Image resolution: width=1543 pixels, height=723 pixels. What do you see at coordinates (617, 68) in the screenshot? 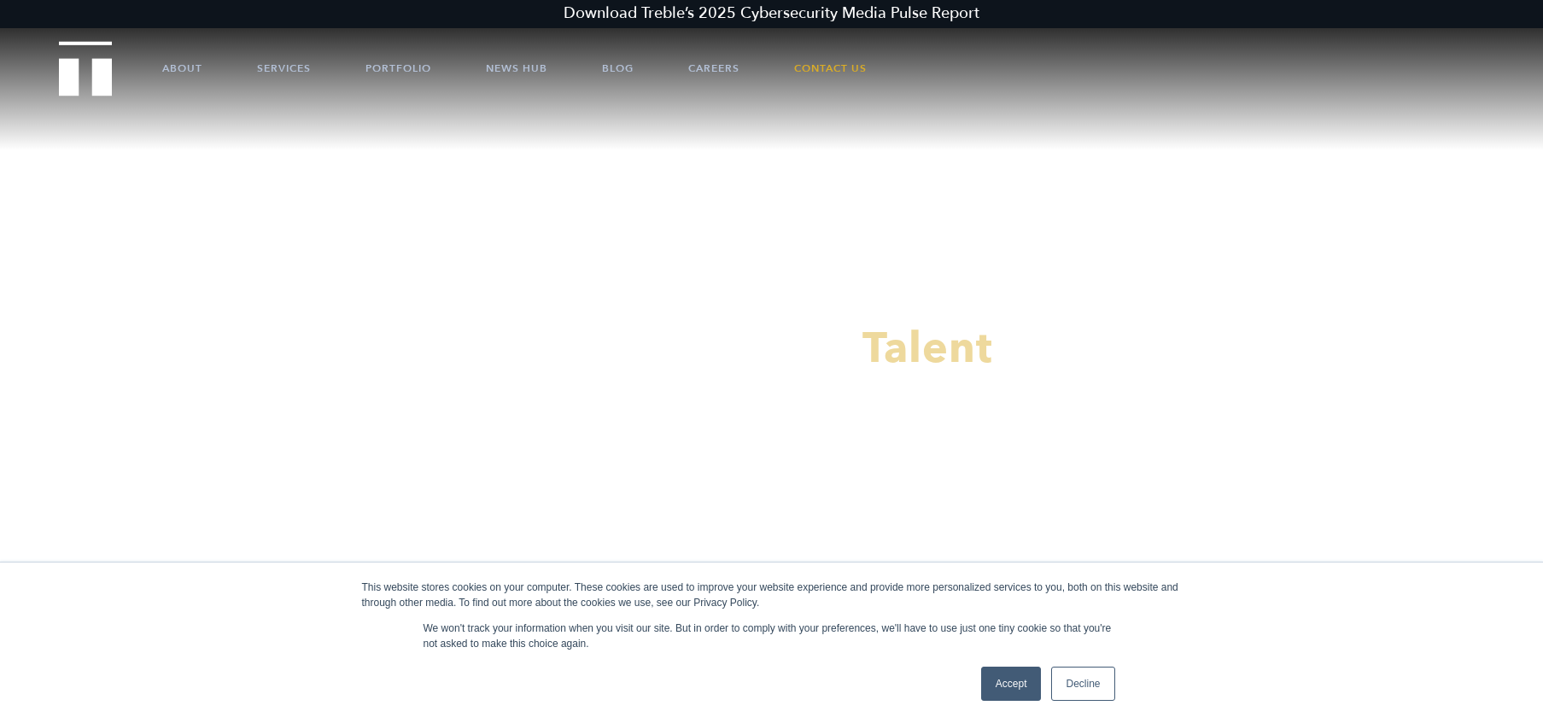
I see `a: Blog` at bounding box center [617, 68].